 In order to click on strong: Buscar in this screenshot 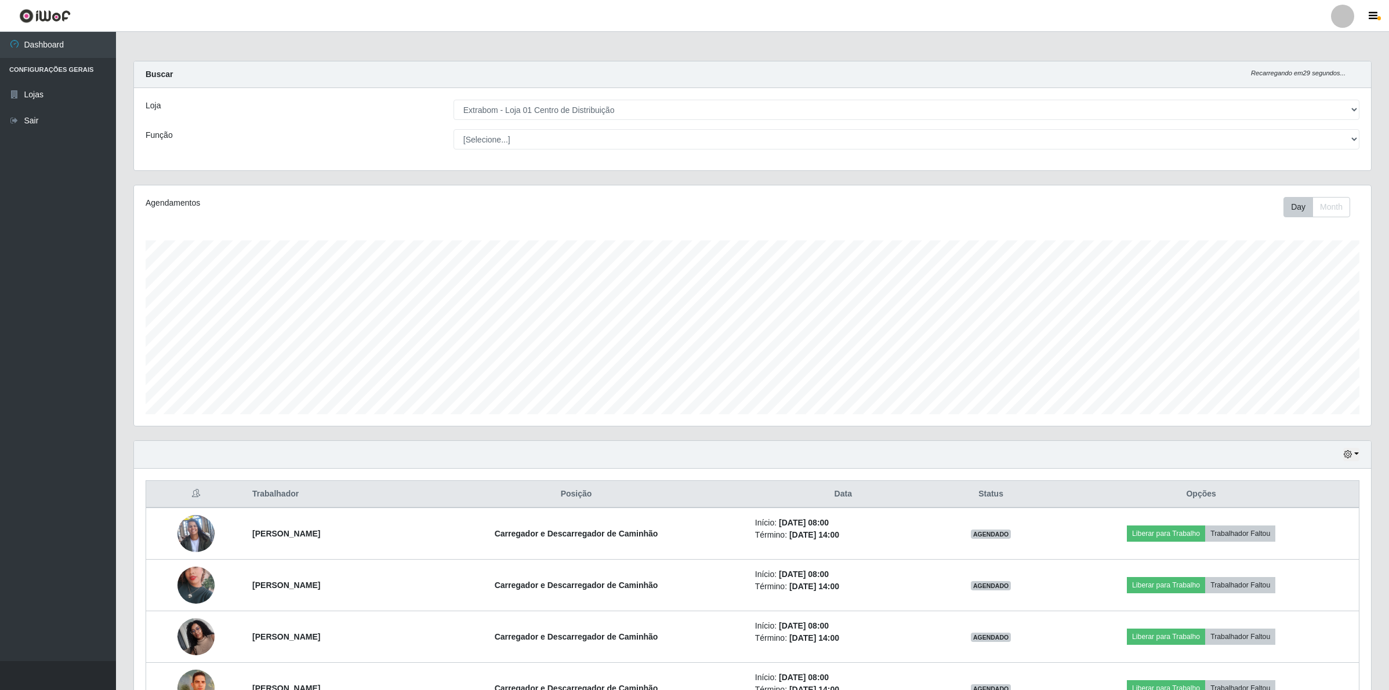, I will do `click(159, 74)`.